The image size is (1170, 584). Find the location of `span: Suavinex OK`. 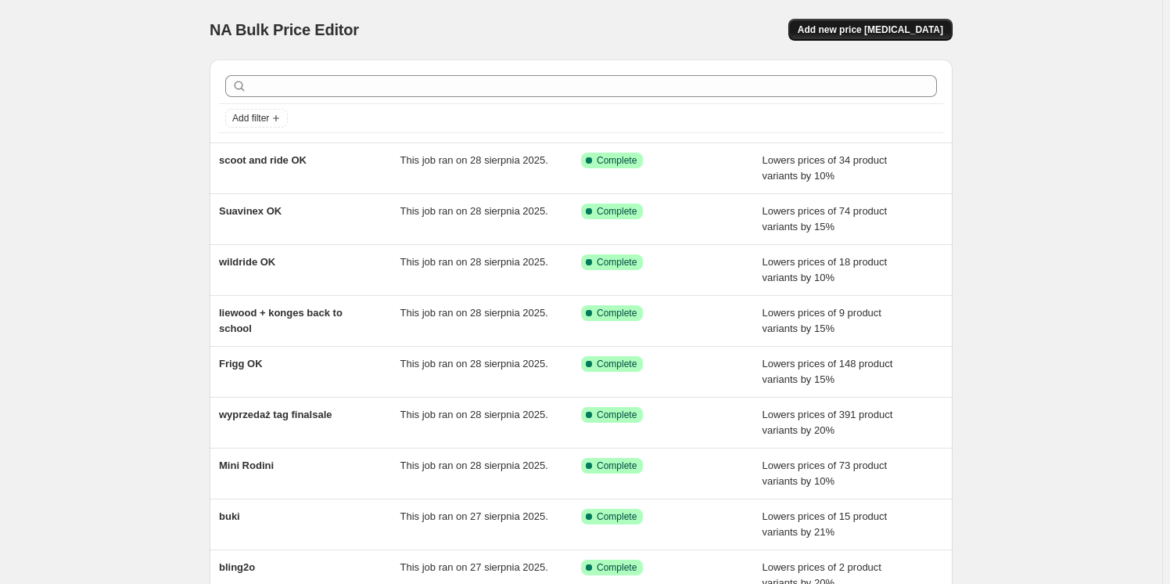

span: Suavinex OK is located at coordinates (250, 210).